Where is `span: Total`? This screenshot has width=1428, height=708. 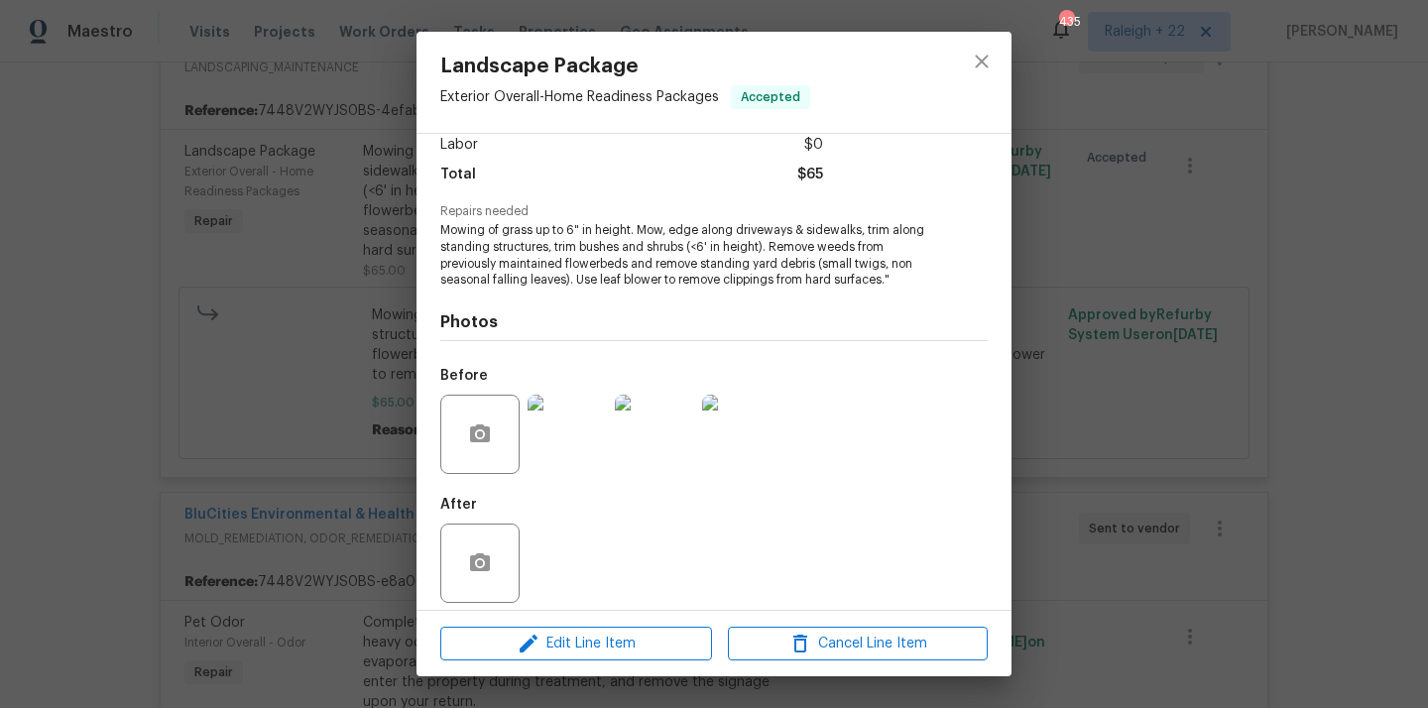
span: Total is located at coordinates (458, 175).